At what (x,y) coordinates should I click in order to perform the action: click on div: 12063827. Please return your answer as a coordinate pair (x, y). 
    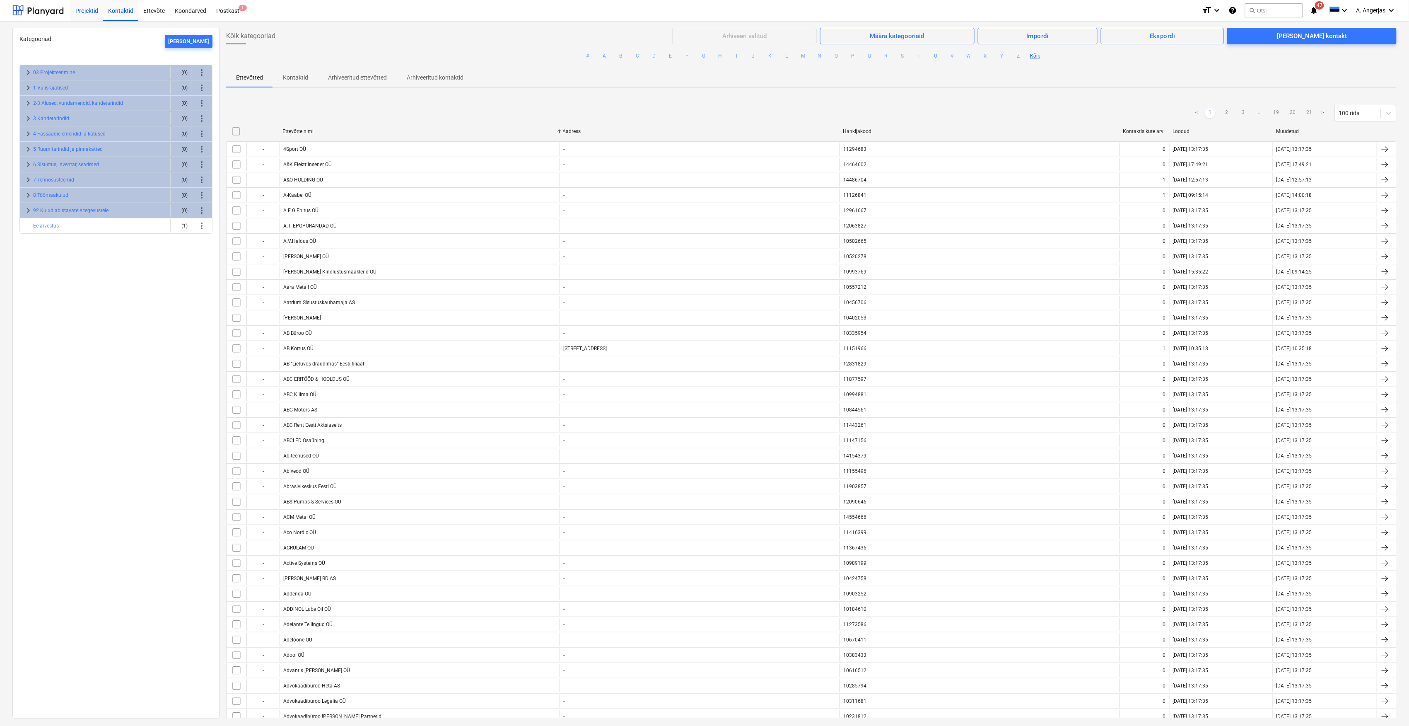
    Looking at the image, I should click on (855, 226).